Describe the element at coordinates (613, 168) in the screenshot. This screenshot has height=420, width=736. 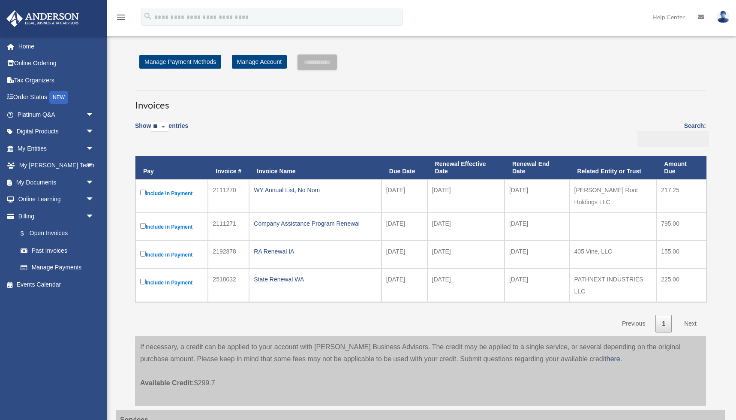
I see `th: Related Entity or Trust: activate to sort column ascending` at that location.